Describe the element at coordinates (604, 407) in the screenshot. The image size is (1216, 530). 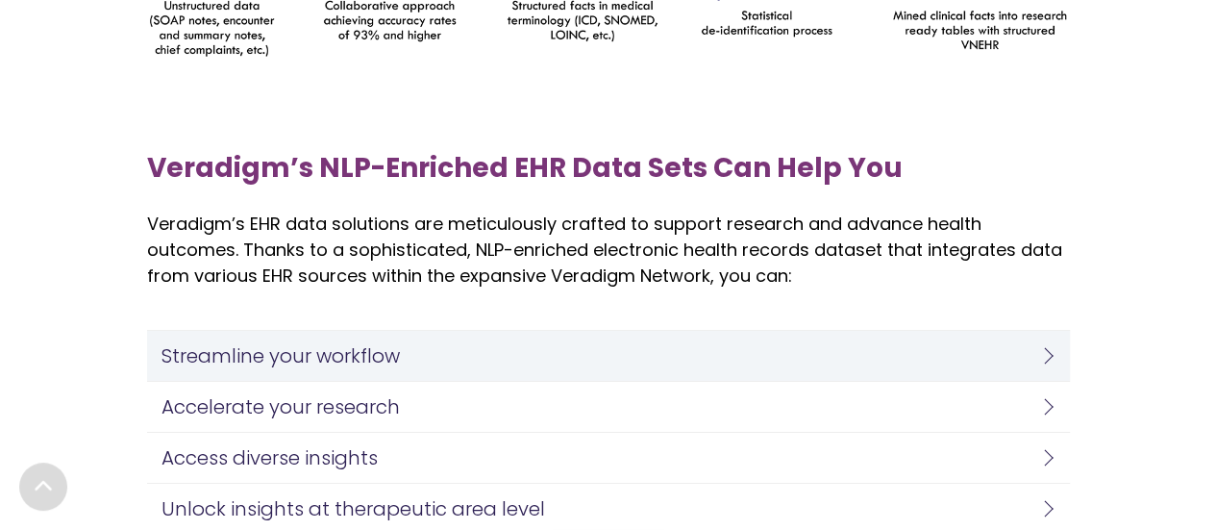
I see `h4: Accelerate your research` at that location.